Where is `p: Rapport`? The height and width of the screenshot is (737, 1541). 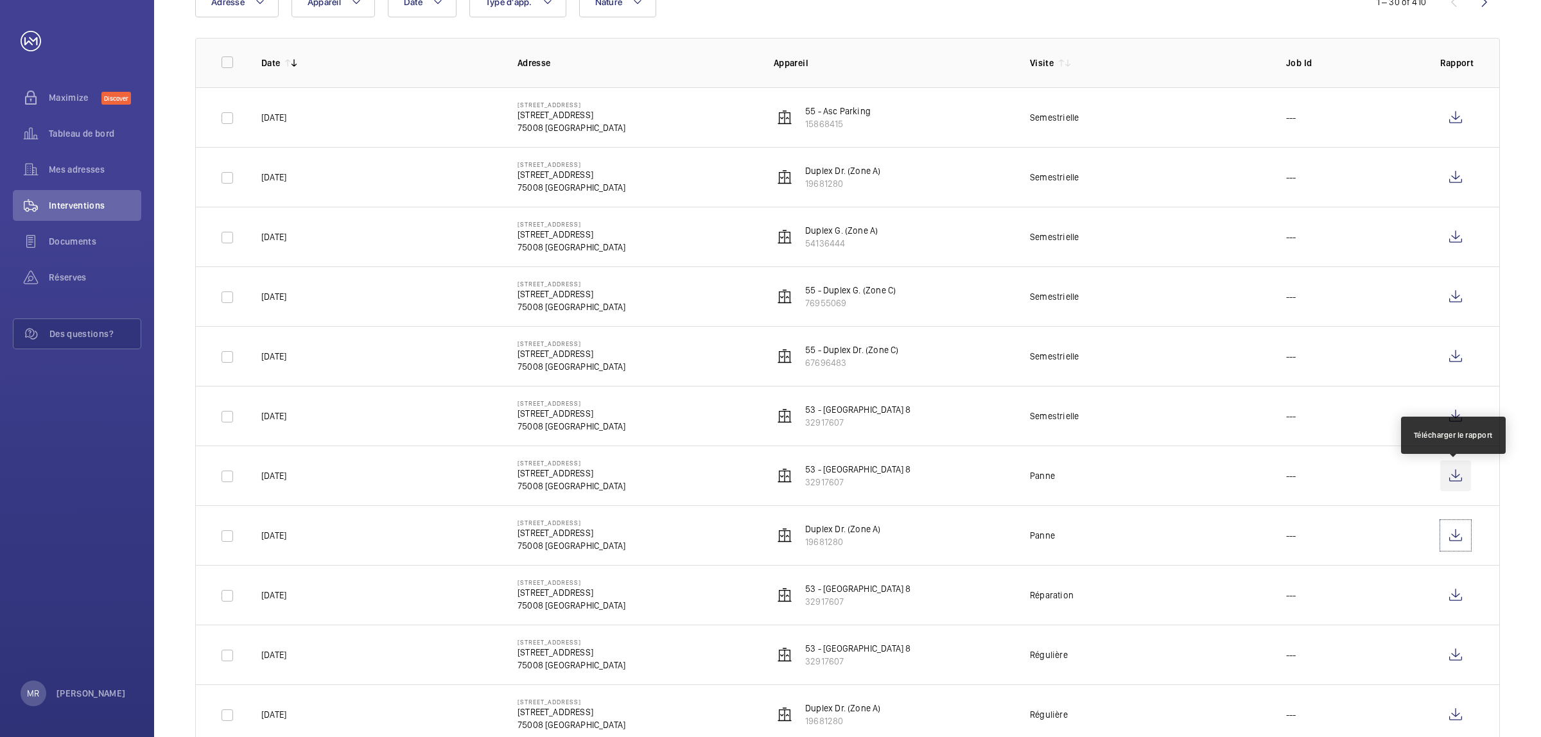
p: Rapport is located at coordinates (1457, 63).